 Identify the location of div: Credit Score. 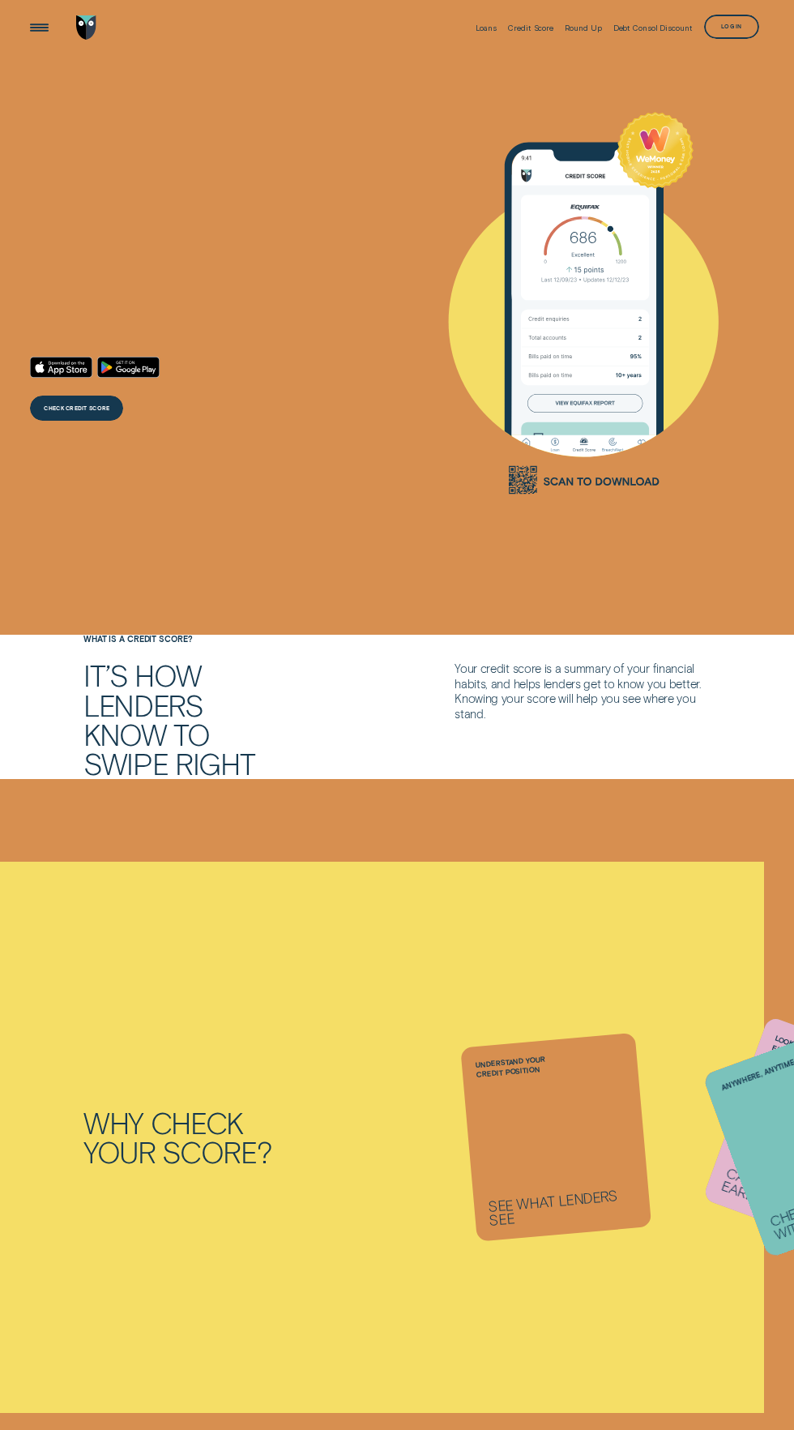
(531, 28).